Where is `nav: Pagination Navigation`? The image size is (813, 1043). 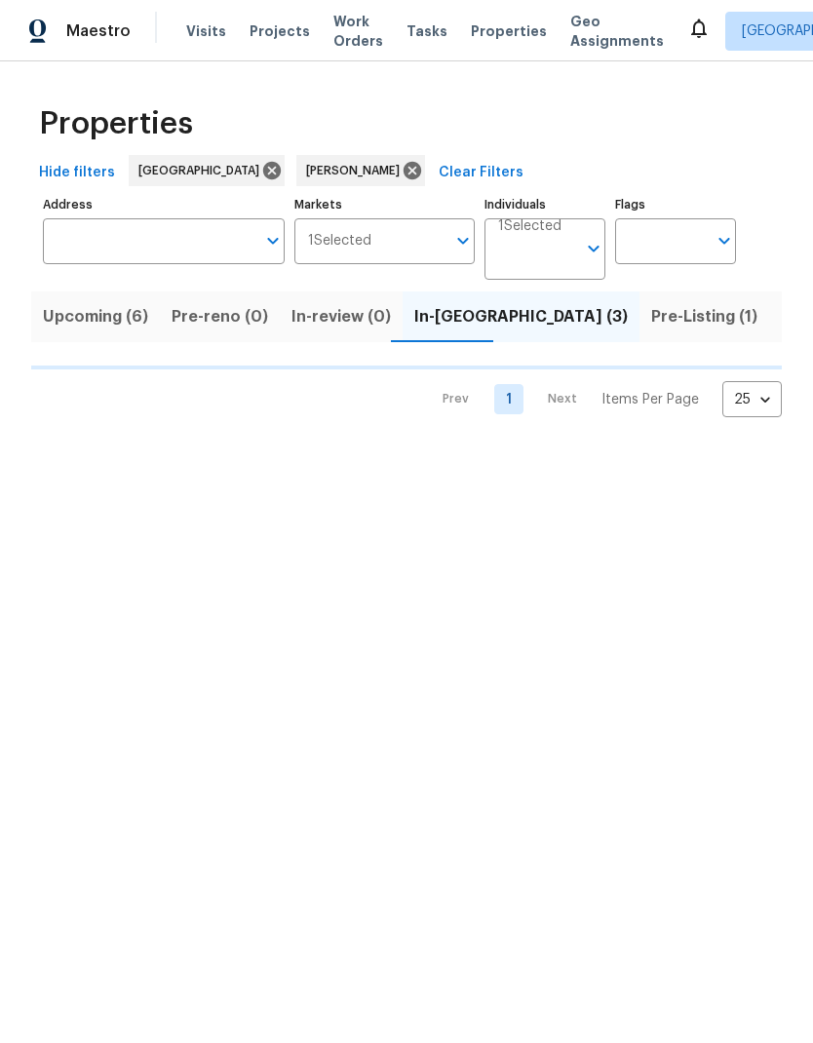
nav: Pagination Navigation is located at coordinates (603, 399).